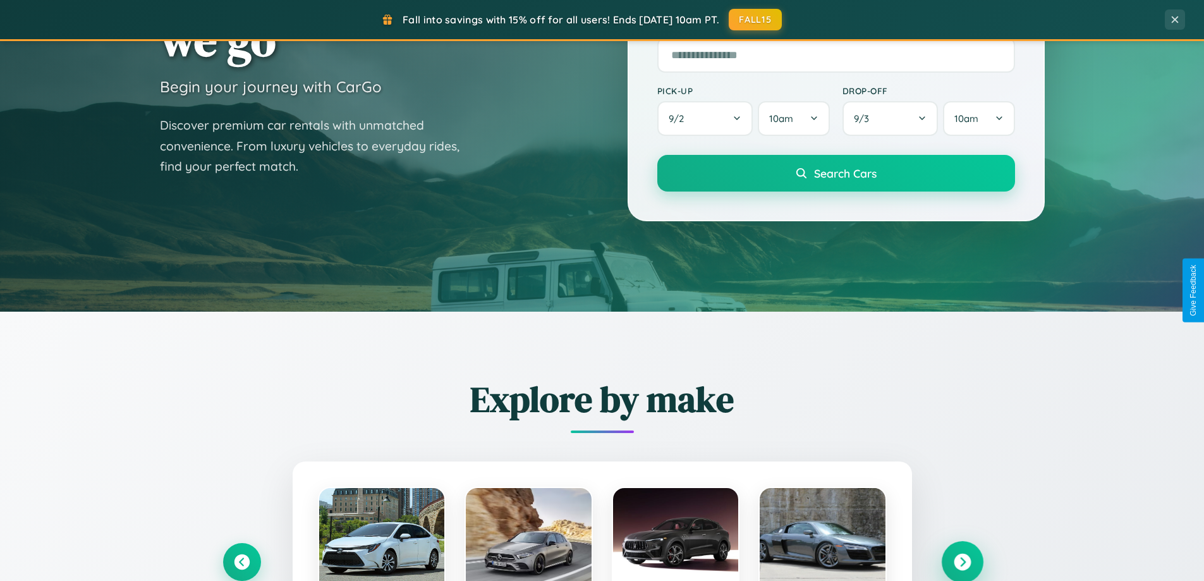 The image size is (1204, 581). I want to click on span: 9 / 3, so click(865, 118).